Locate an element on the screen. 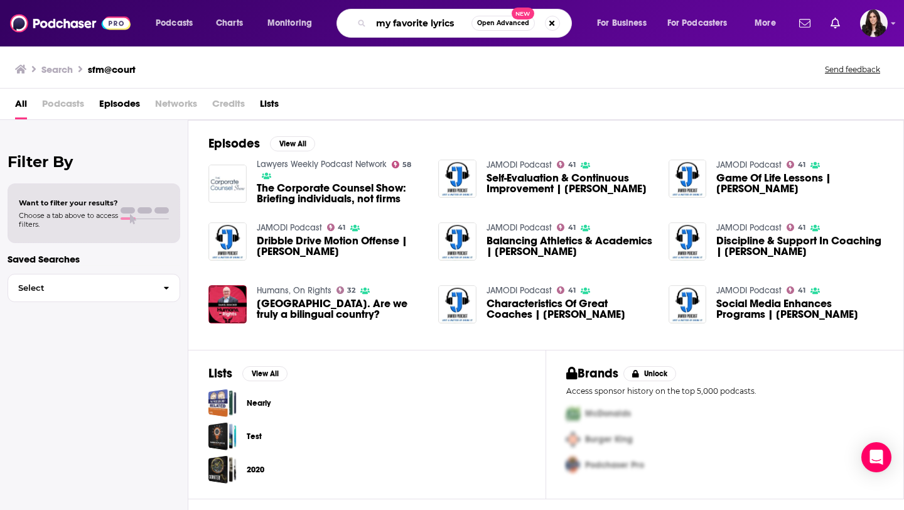 Image resolution: width=904 pixels, height=510 pixels. a: Charts is located at coordinates (229, 23).